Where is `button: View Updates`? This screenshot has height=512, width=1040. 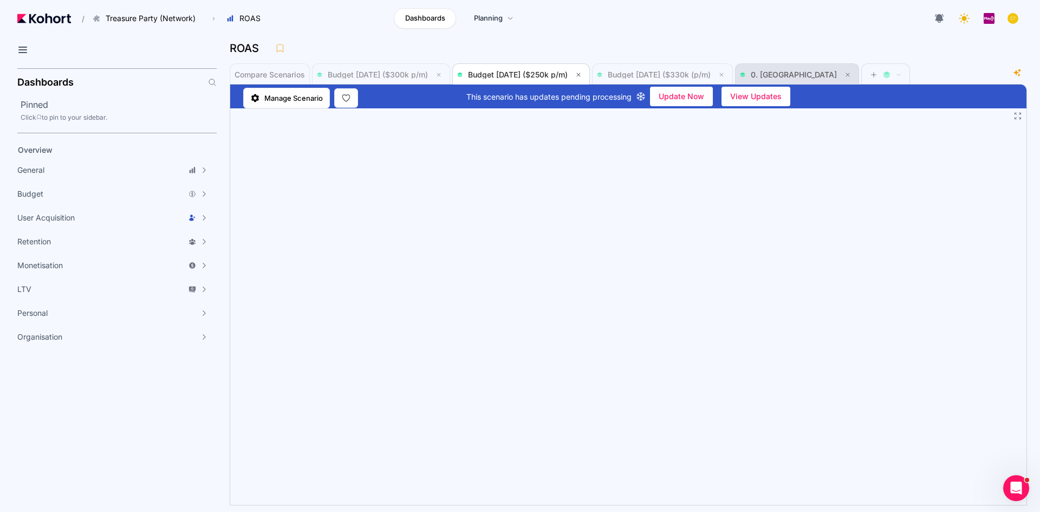
button: View Updates is located at coordinates (755, 96).